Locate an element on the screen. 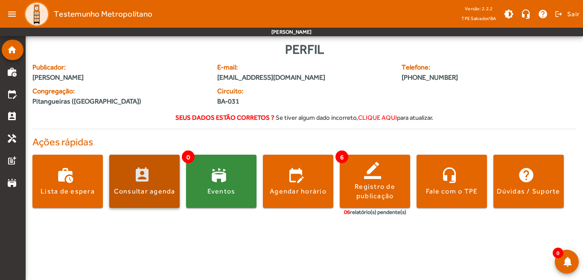 This screenshot has width=583, height=280. mat-icon: work_history is located at coordinates (12, 72).